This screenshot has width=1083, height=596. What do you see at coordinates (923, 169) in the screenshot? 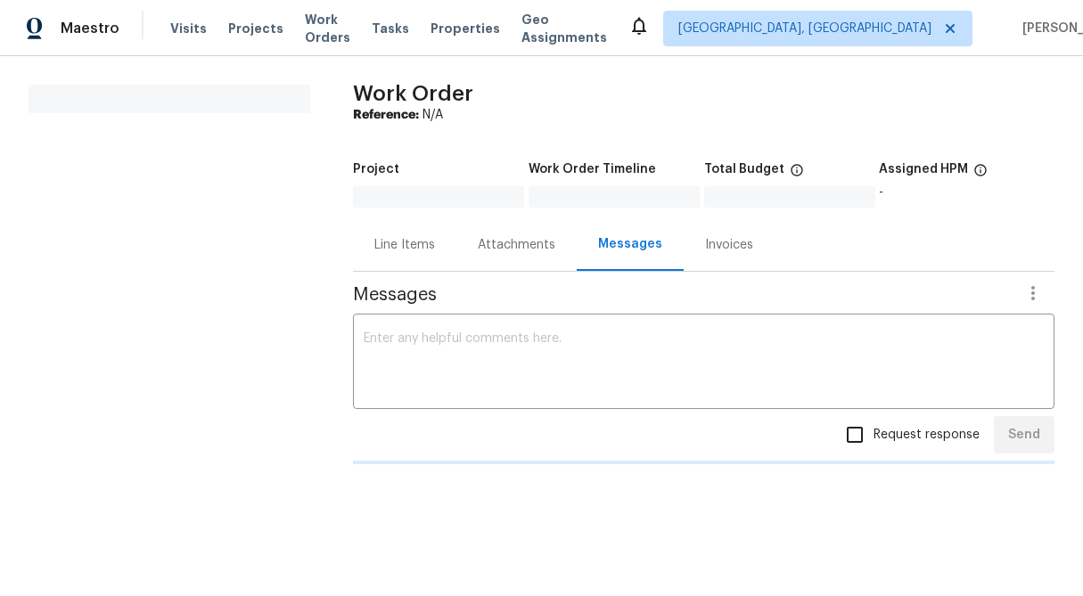
I see `h5: Assigned HPM` at bounding box center [923, 169].